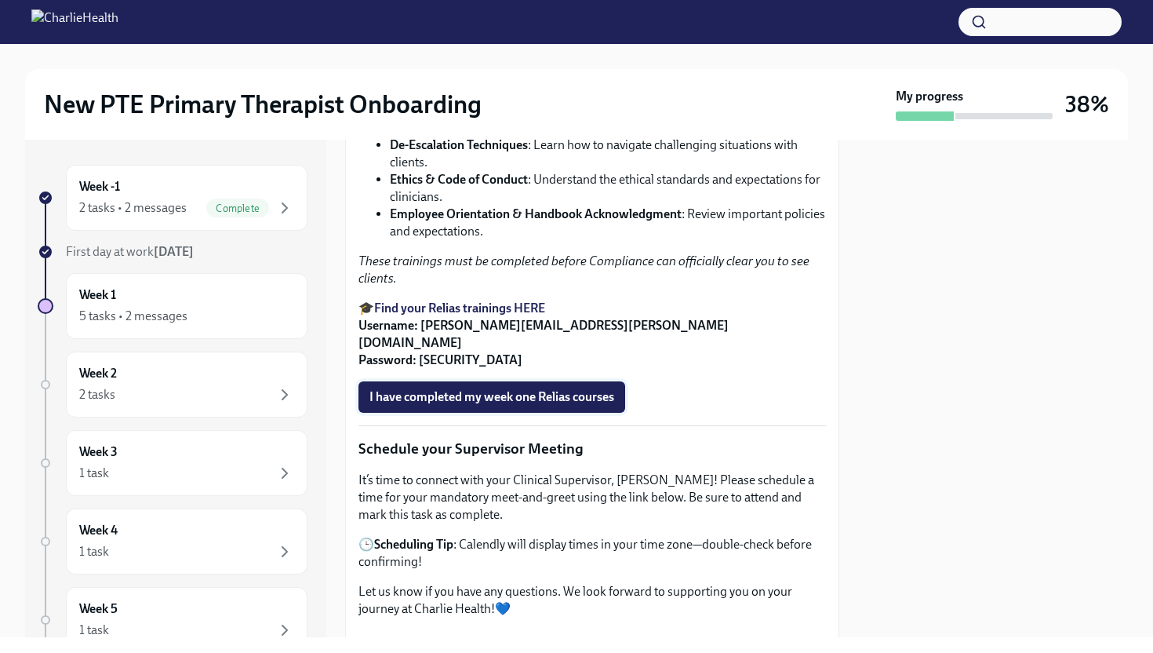  I want to click on span: First day at work, so click(129, 251).